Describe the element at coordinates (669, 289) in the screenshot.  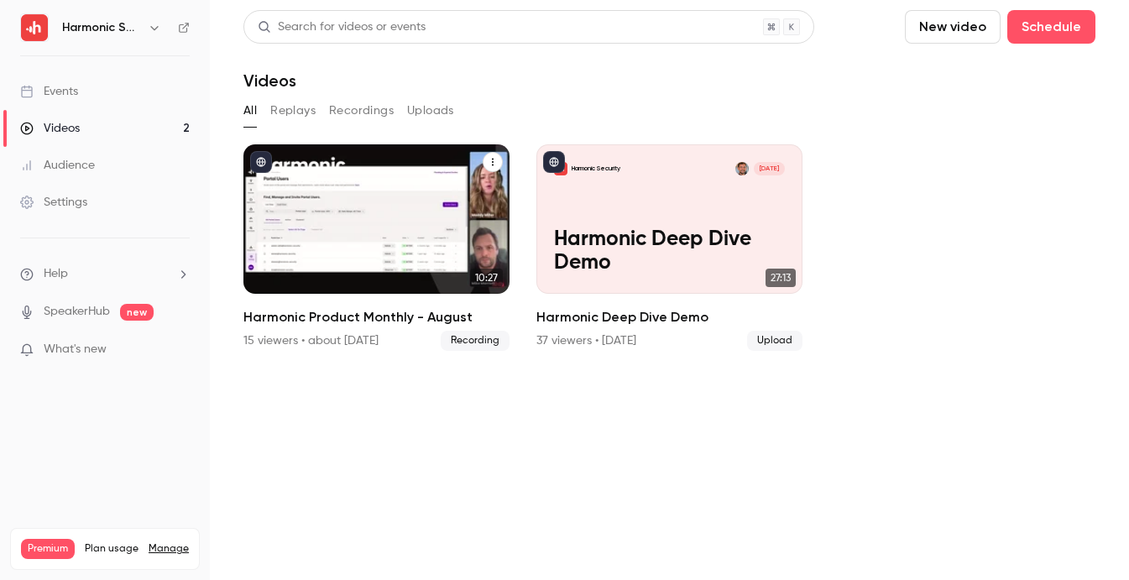
I see `section: Videos` at that location.